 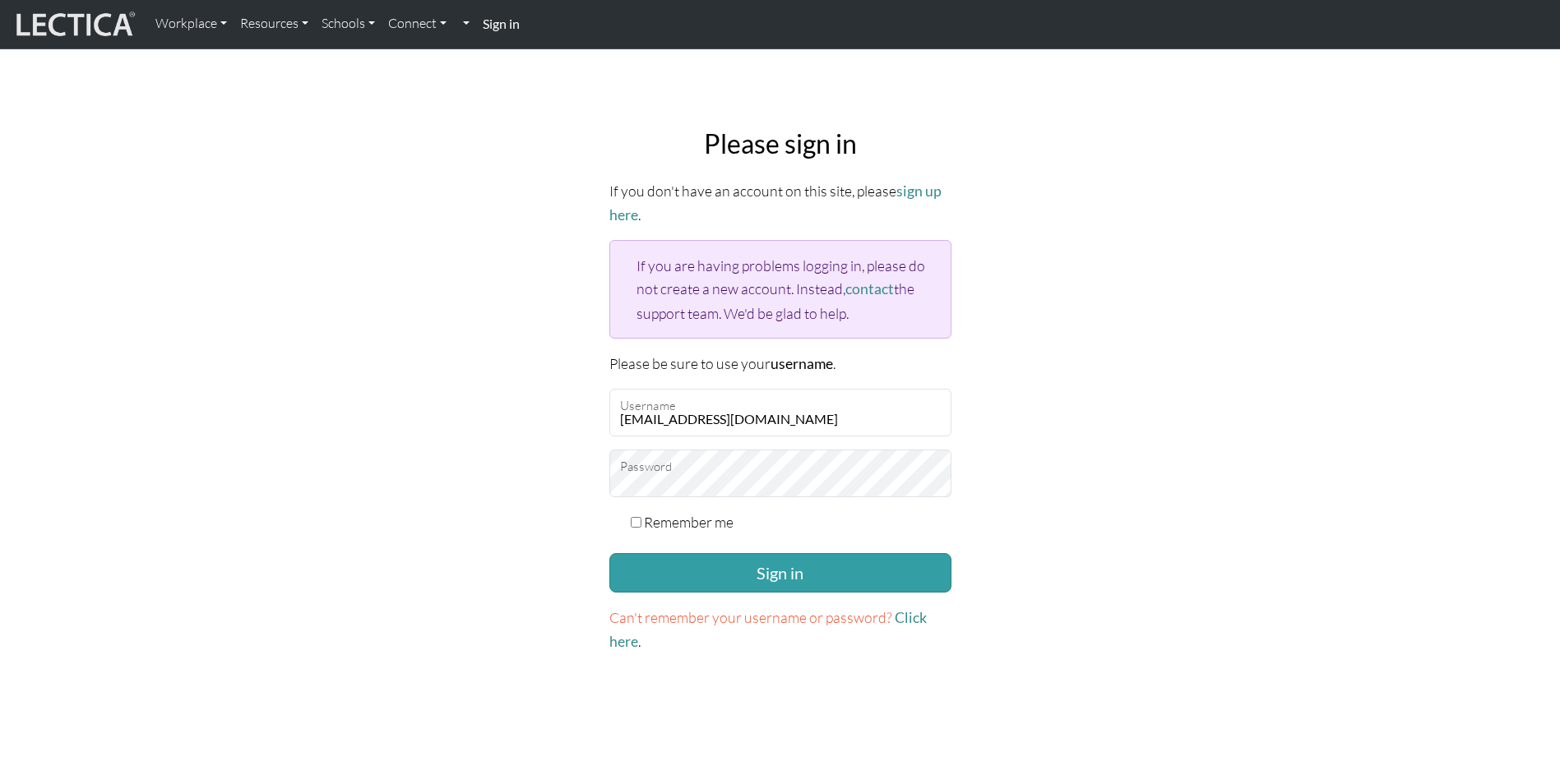 I want to click on a: Sign in, so click(x=500, y=24).